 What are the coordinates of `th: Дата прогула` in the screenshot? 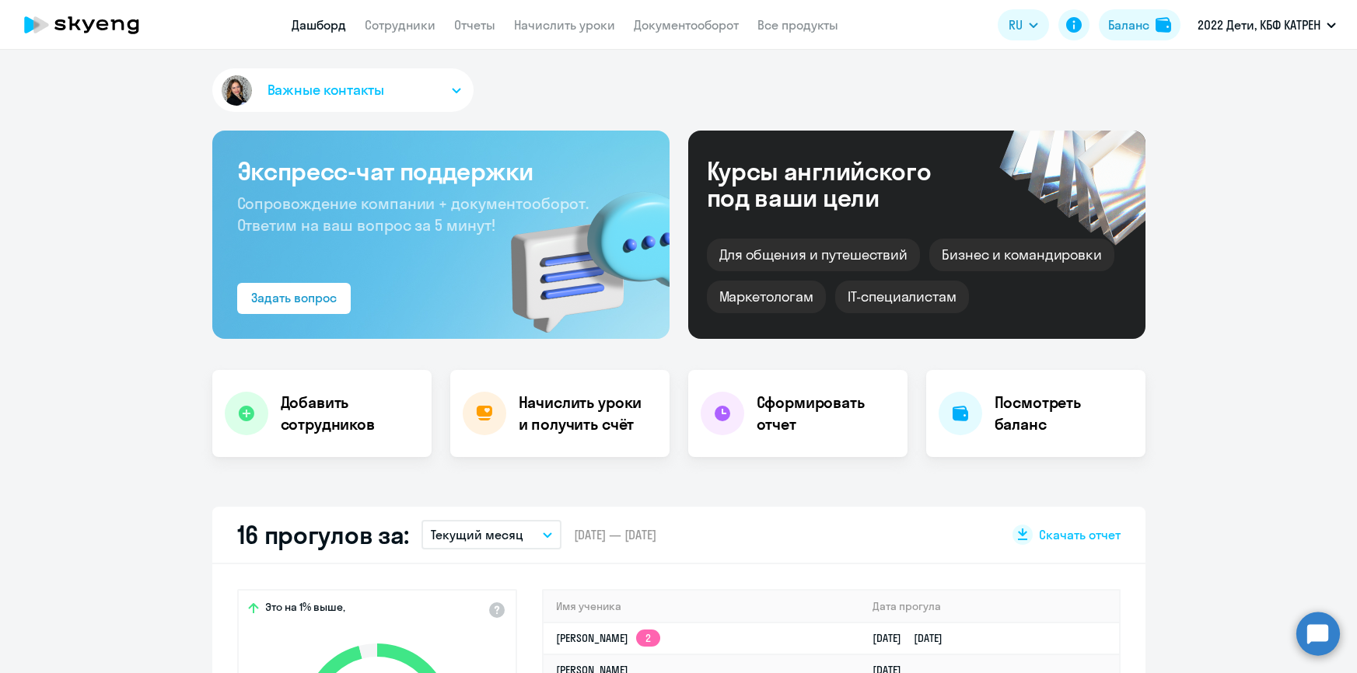 It's located at (989, 606).